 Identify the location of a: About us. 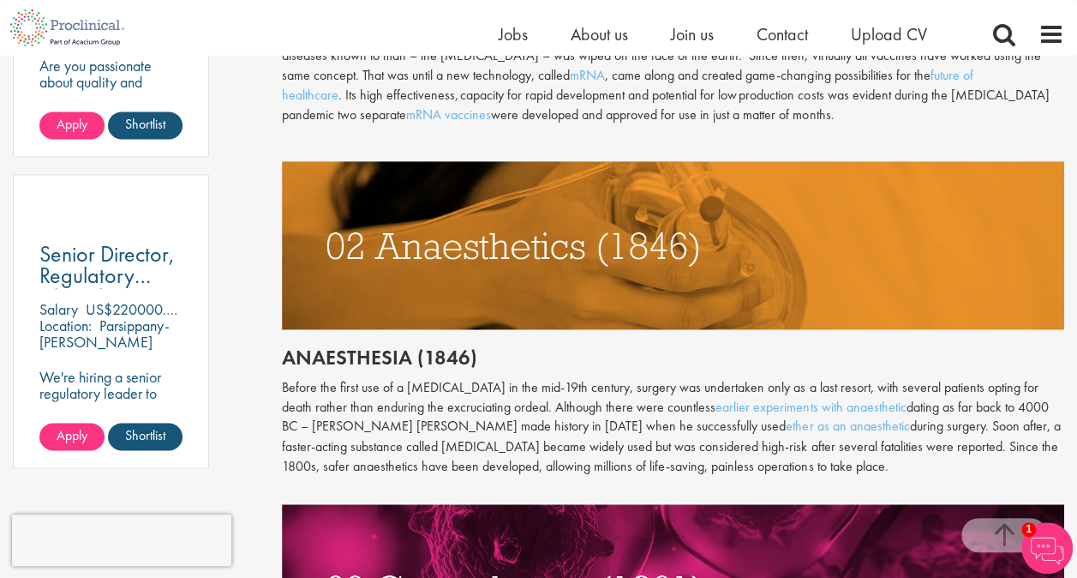
(599, 34).